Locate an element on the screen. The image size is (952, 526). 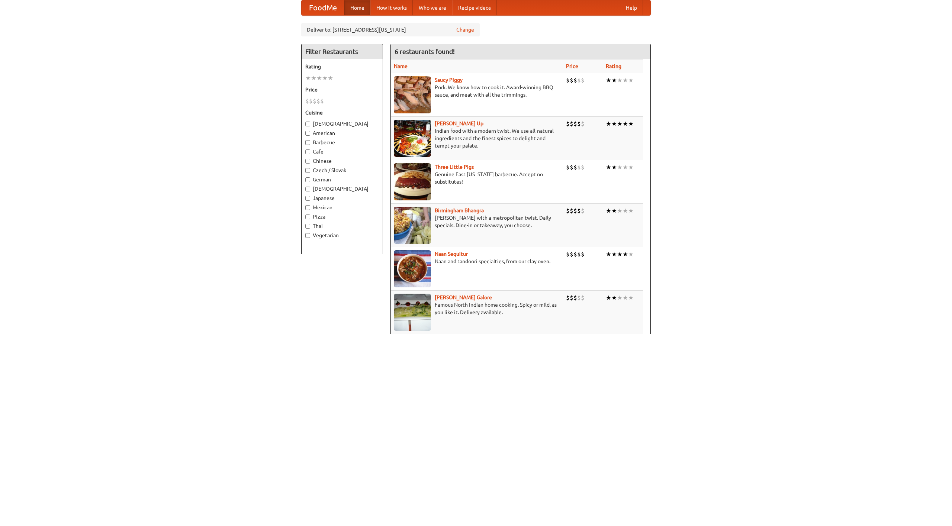
p: Pork. We know how to cook it. Award-winning BBQ sauce, and meat with all the trimmings. is located at coordinates (477, 91).